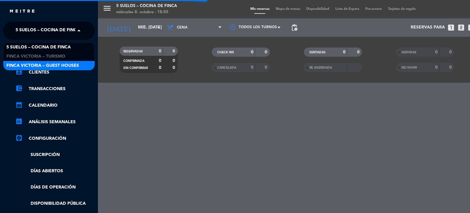 This screenshot has height=213, width=470. What do you see at coordinates (55, 72) in the screenshot?
I see `a: Clientes` at bounding box center [55, 72].